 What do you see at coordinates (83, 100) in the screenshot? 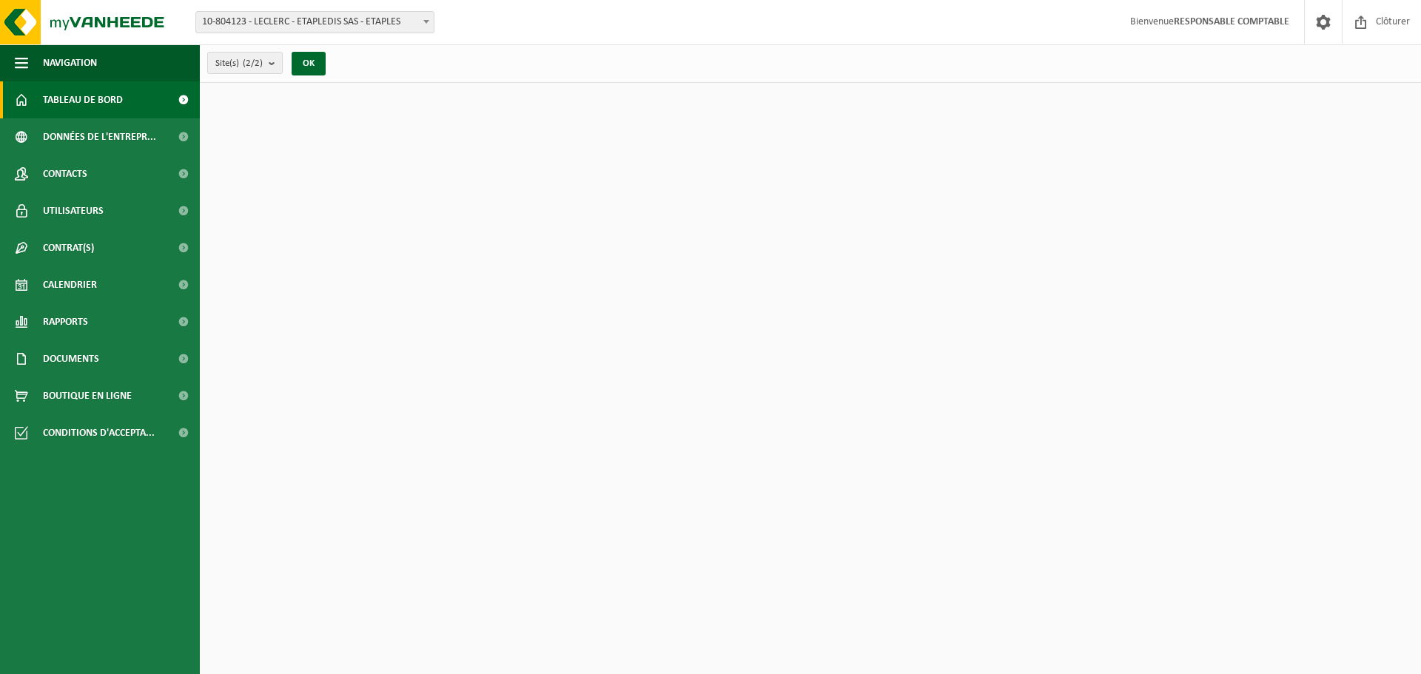
I see `span: Tableau de bord` at bounding box center [83, 100].